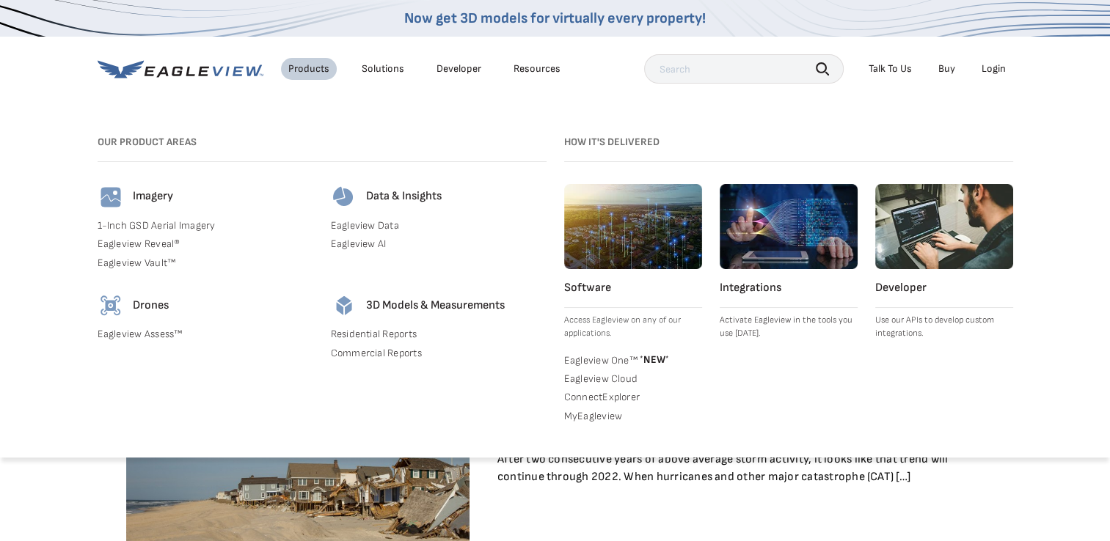  What do you see at coordinates (153, 197) in the screenshot?
I see `h4: Imagery` at bounding box center [153, 197].